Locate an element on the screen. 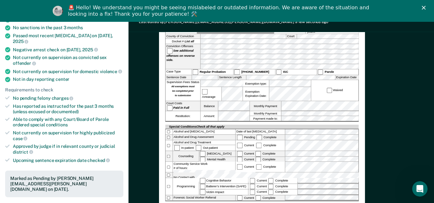 This screenshot has height=203, width=434. span: conditions is located at coordinates (57, 125).